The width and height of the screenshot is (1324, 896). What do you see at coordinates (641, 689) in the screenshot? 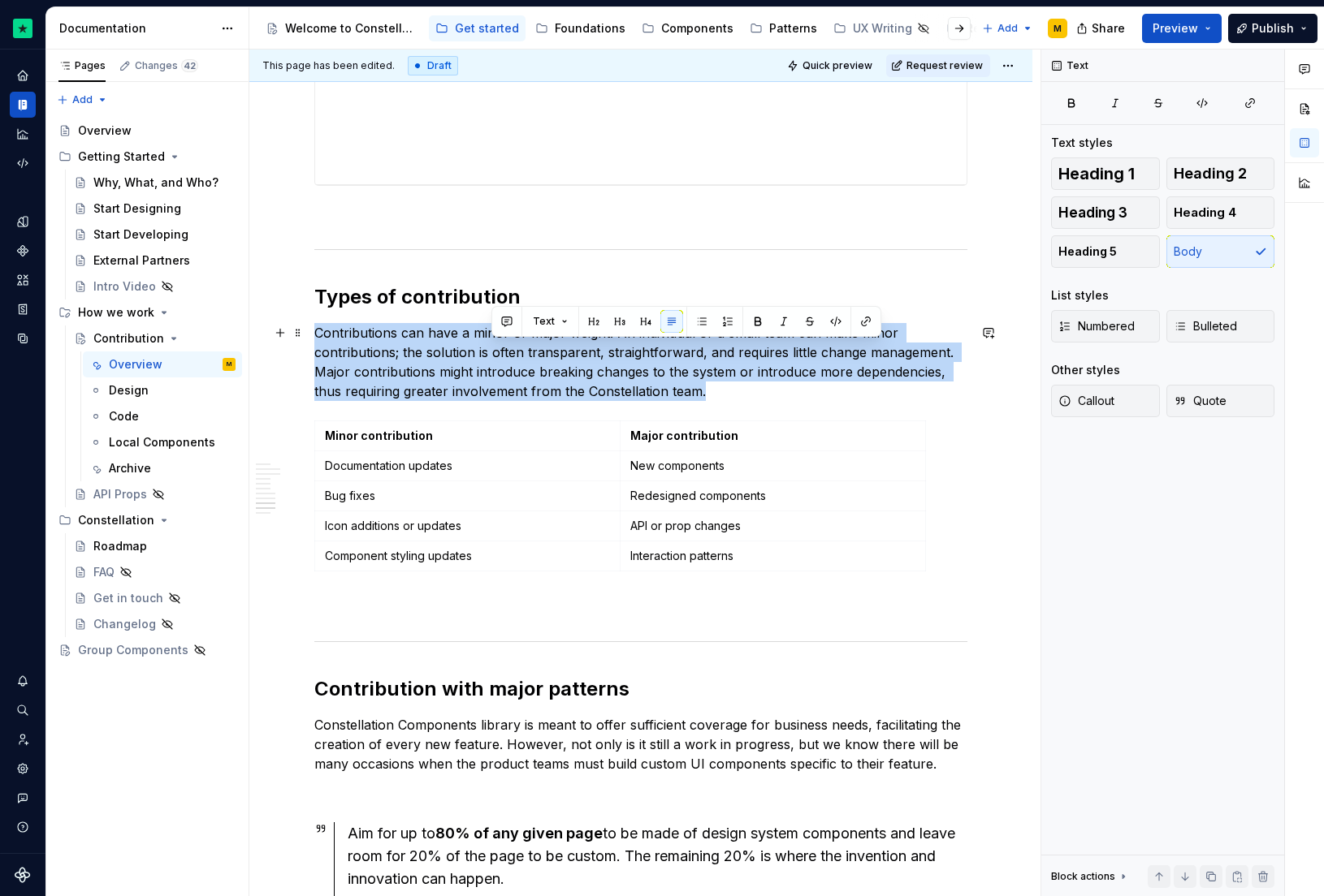
I see `h2: Contribution with major patterns` at bounding box center [641, 689].